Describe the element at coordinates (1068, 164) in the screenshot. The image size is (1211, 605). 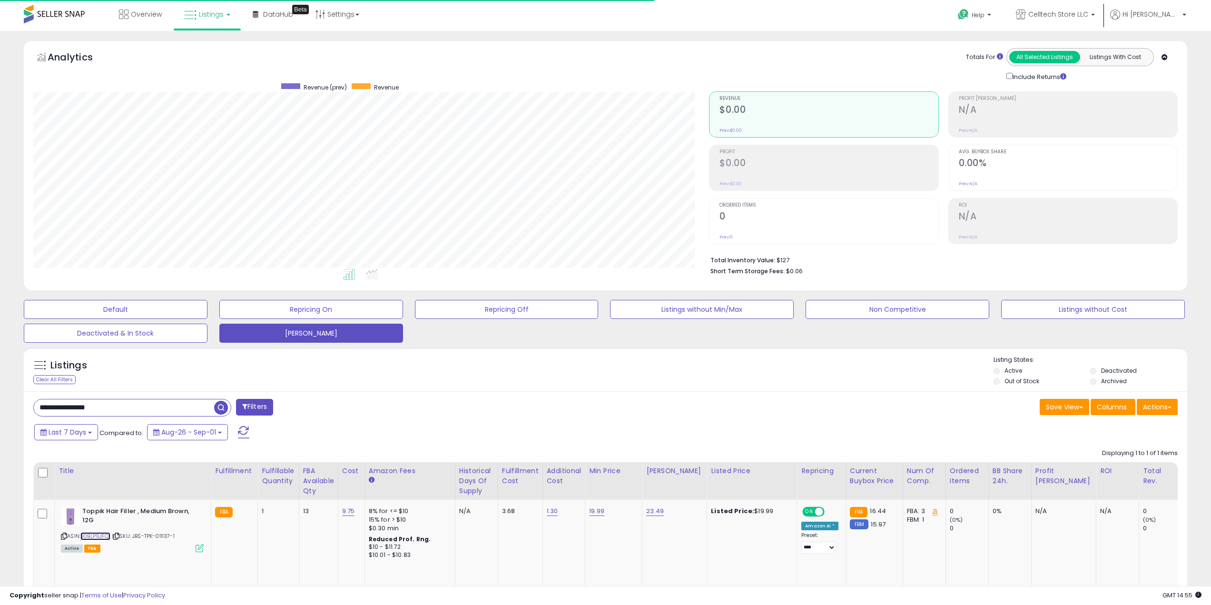
I see `h2: 0.00%` at that location.